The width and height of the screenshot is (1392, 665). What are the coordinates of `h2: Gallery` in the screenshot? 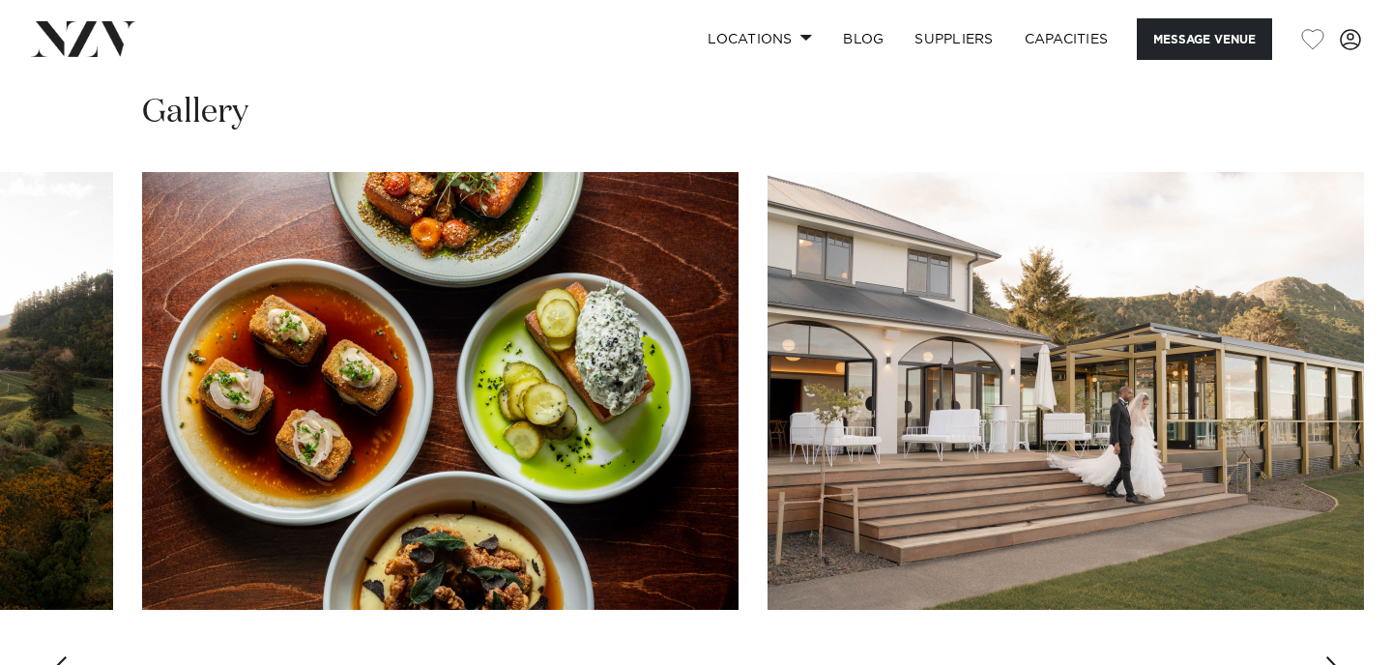 It's located at (195, 112).